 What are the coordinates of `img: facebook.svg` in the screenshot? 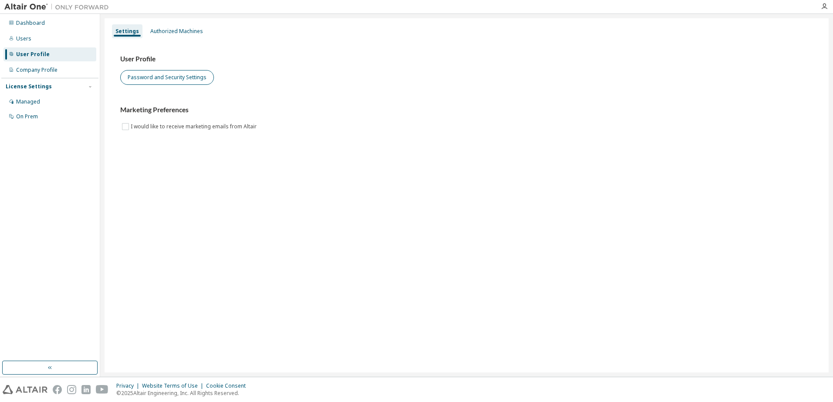 It's located at (57, 390).